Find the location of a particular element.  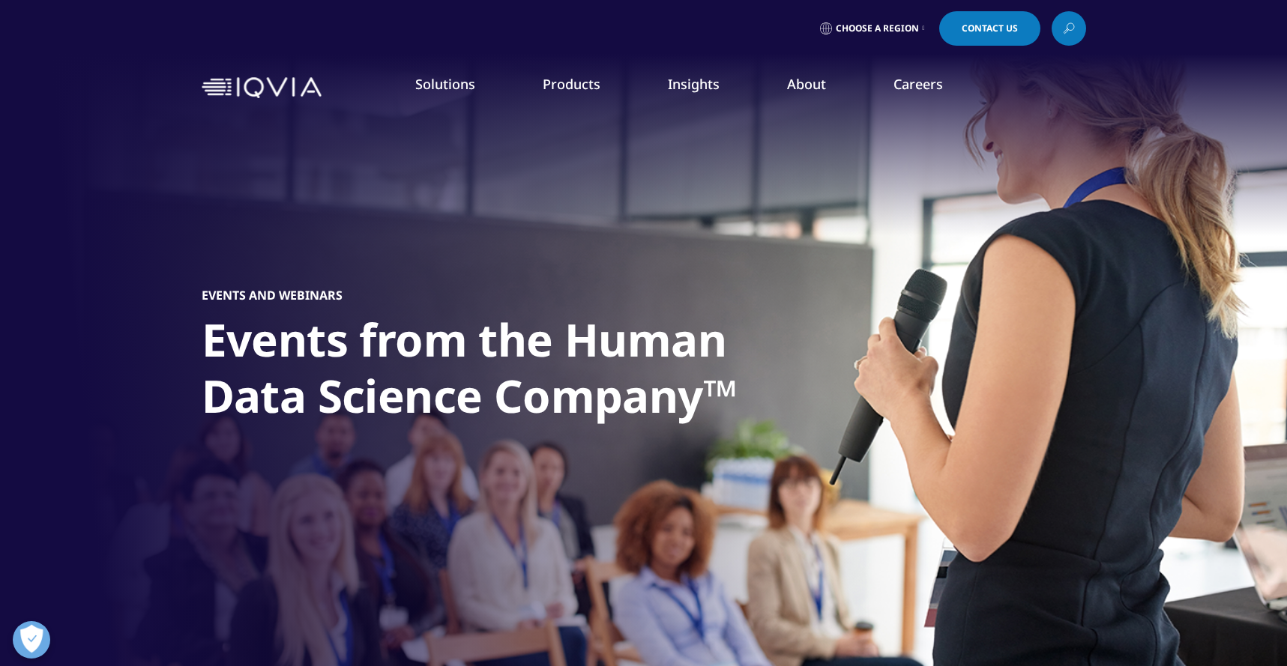

a: Insights is located at coordinates (693, 84).